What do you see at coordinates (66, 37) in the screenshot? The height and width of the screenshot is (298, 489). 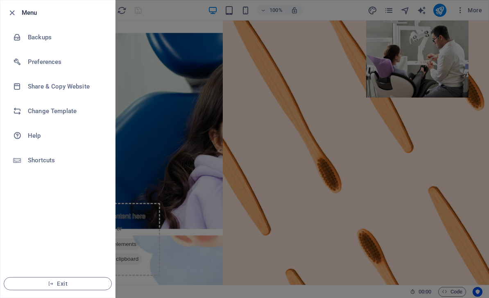 I see `h6: Backups` at bounding box center [66, 37].